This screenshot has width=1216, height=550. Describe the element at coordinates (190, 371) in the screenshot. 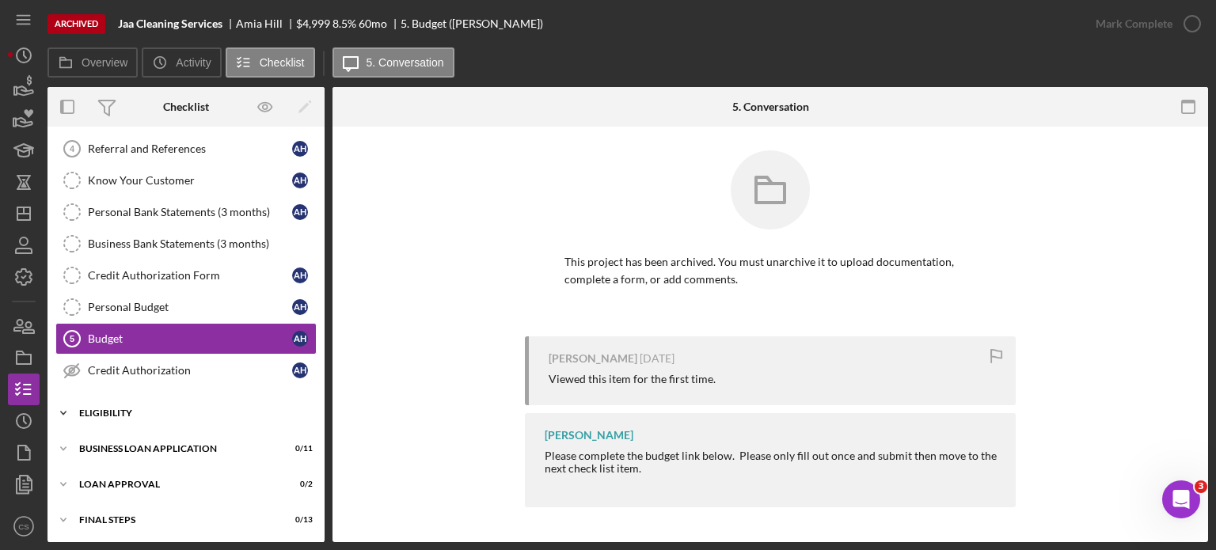

I see `div: Credit Authorization` at that location.